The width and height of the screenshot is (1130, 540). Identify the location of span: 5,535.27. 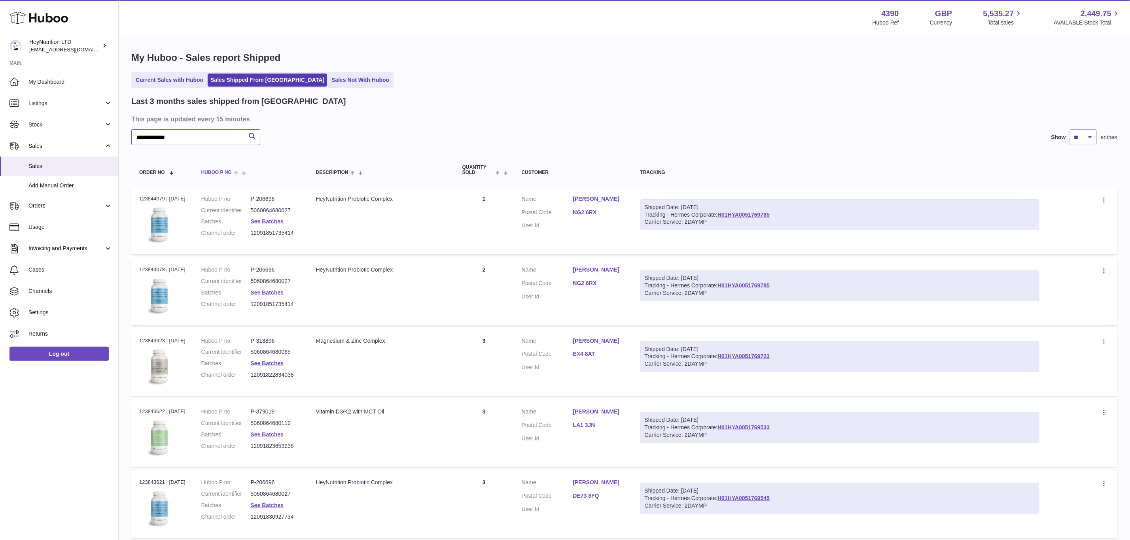
(998, 13).